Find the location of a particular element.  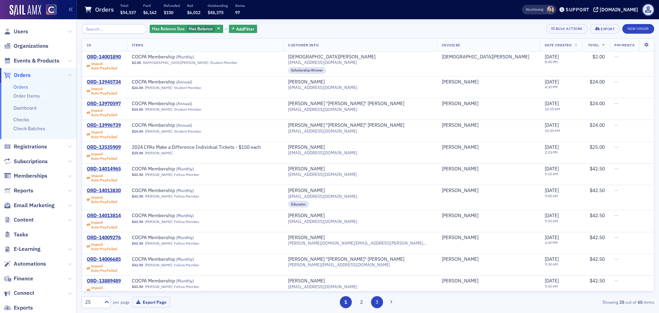

a: Reports is located at coordinates (19, 190).